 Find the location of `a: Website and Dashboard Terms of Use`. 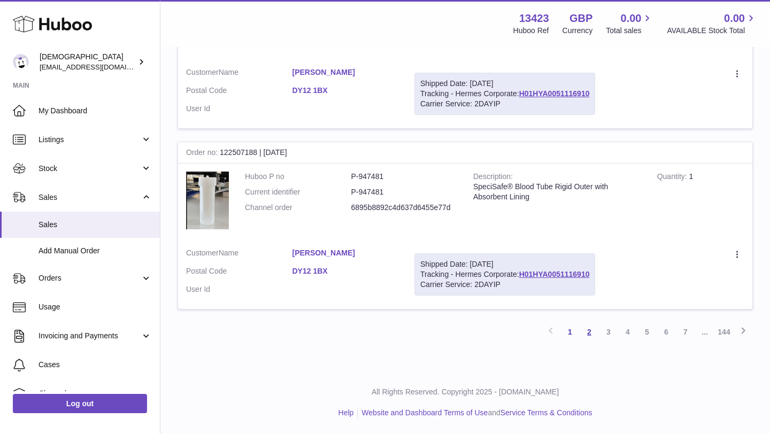

a: Website and Dashboard Terms of Use is located at coordinates (425, 413).